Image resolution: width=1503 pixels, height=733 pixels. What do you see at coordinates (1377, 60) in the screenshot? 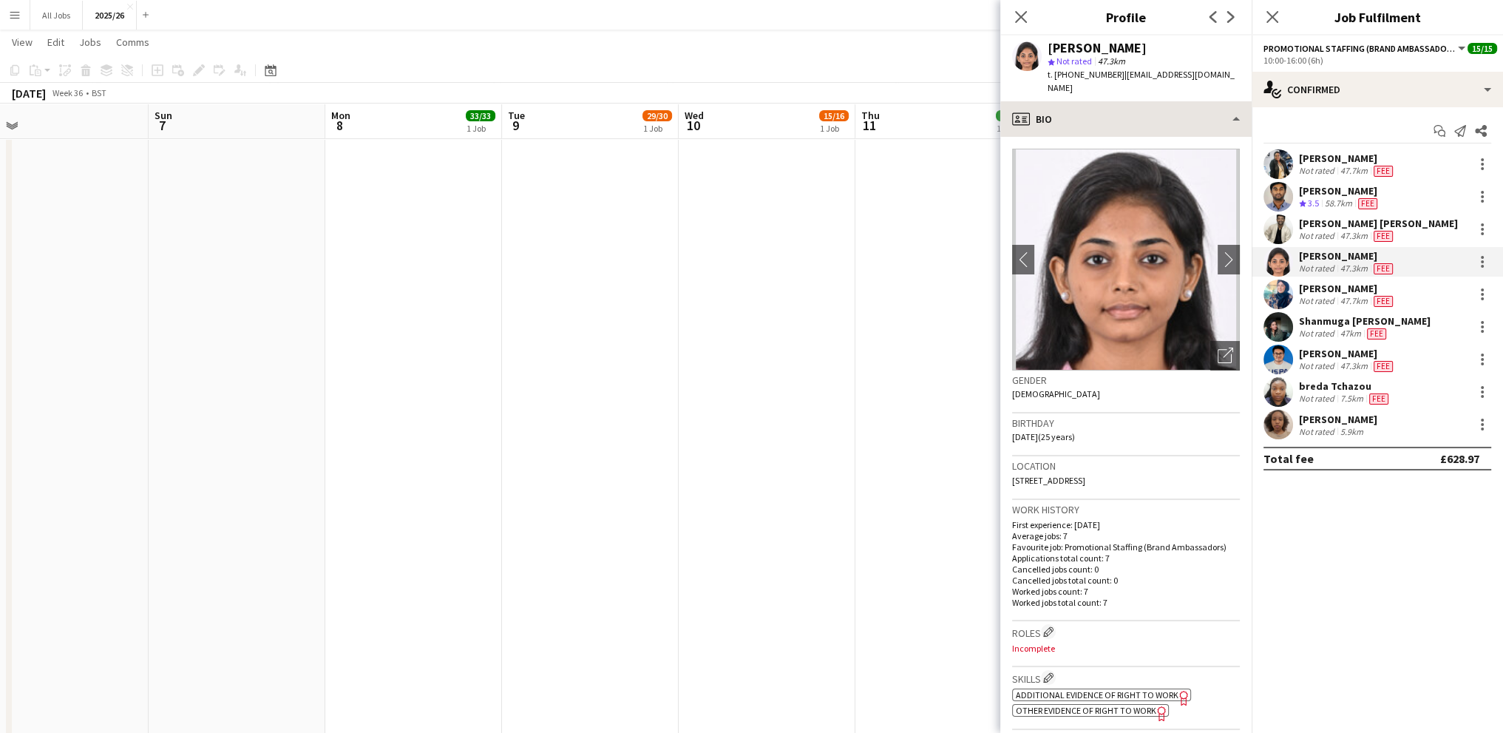
I see `div: 10:00-16:00 (6h)` at bounding box center [1377, 60].